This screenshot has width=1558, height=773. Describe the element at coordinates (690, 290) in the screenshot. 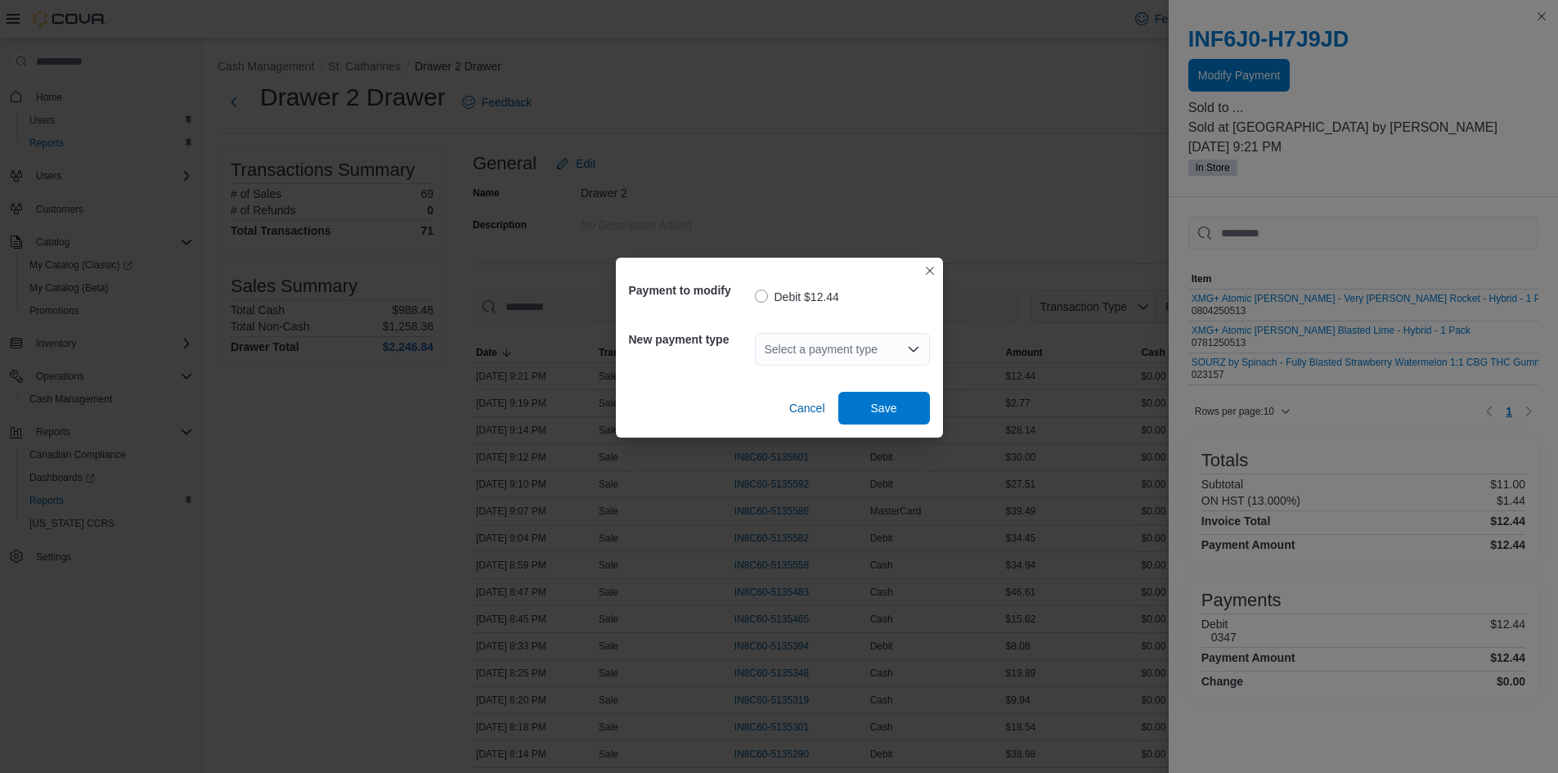

I see `h5: Payment to modify` at that location.